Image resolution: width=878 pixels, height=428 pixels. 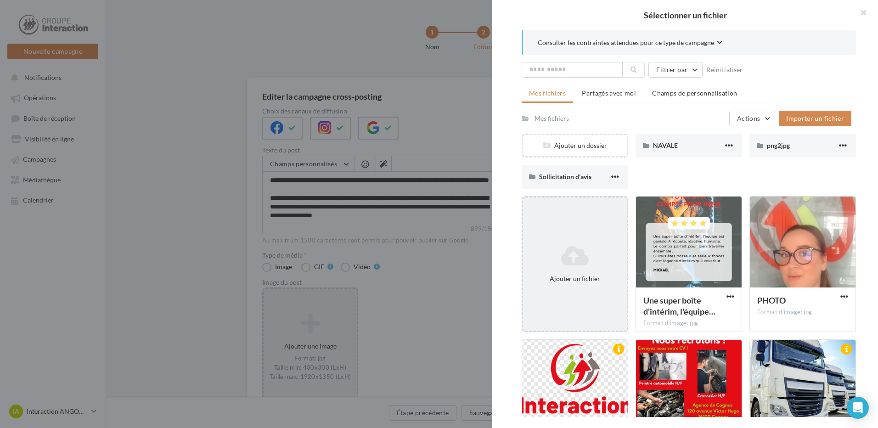 I want to click on span: Consulter les contraintes attendues pour ce type de campagne, so click(x=626, y=43).